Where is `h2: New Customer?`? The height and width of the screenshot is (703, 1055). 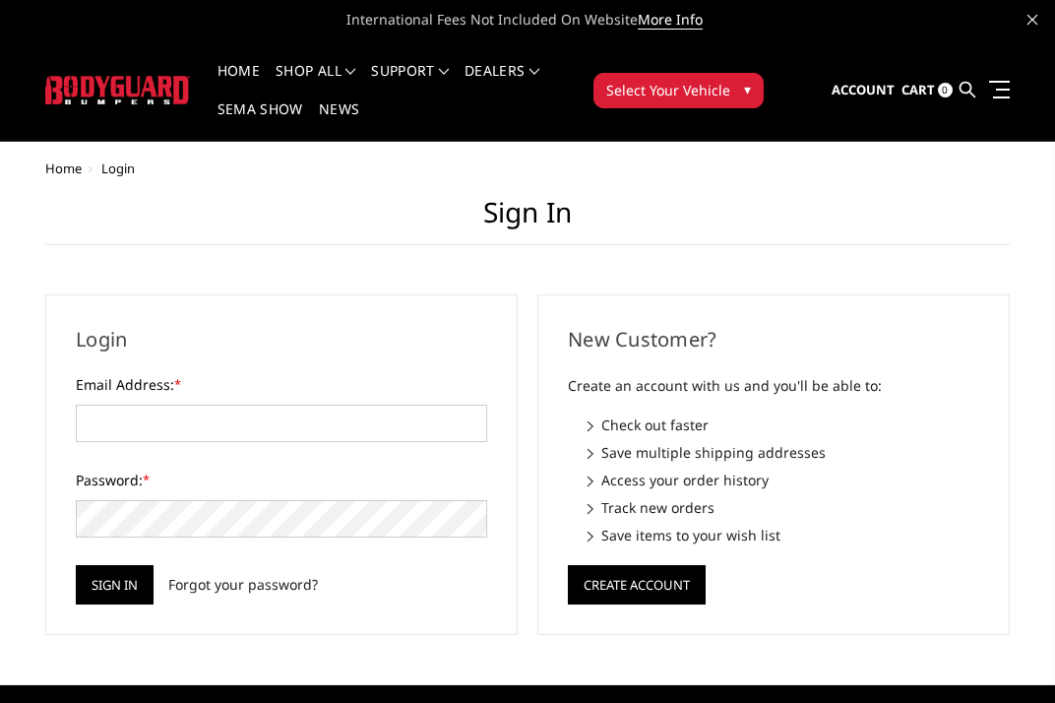
h2: New Customer? is located at coordinates (774, 340).